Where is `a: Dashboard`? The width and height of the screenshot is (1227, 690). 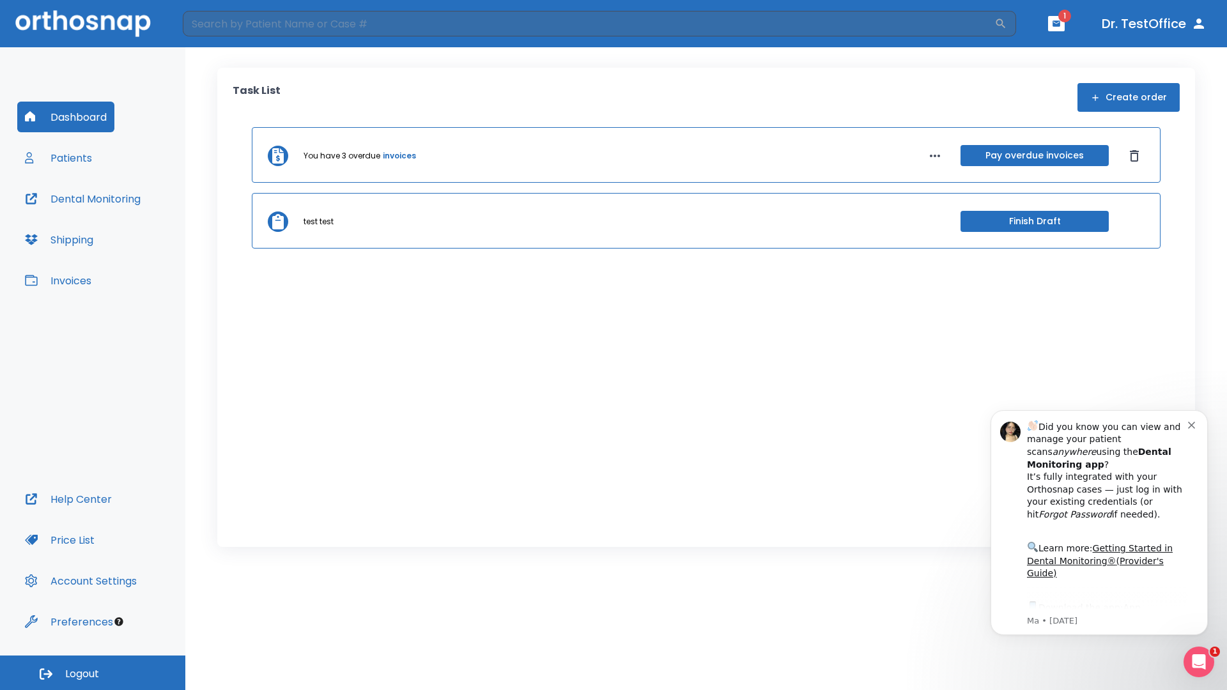
a: Dashboard is located at coordinates (66, 117).